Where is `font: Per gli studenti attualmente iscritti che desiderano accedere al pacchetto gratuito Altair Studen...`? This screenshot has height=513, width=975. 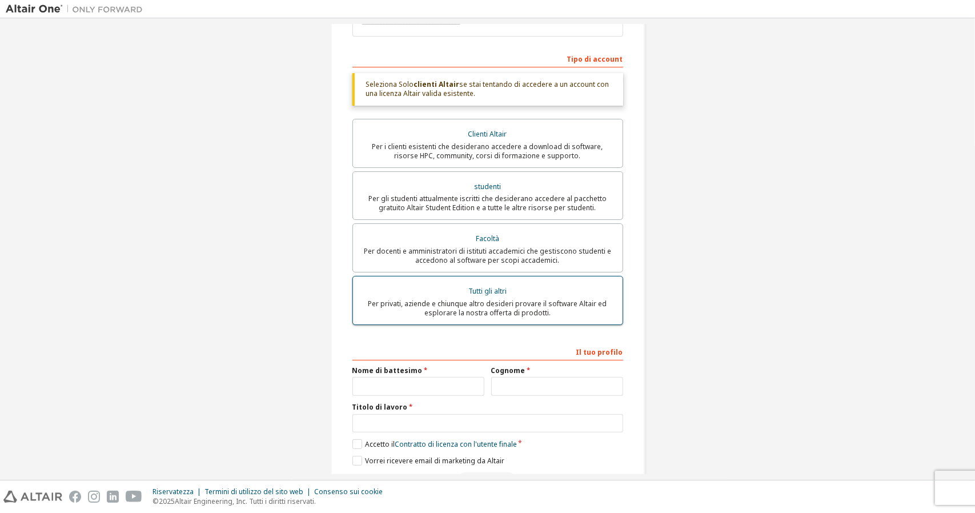
font: Per gli studenti attualmente iscritti che desiderano accedere al pacchetto gratuito Altair Studen... is located at coordinates (487, 203).